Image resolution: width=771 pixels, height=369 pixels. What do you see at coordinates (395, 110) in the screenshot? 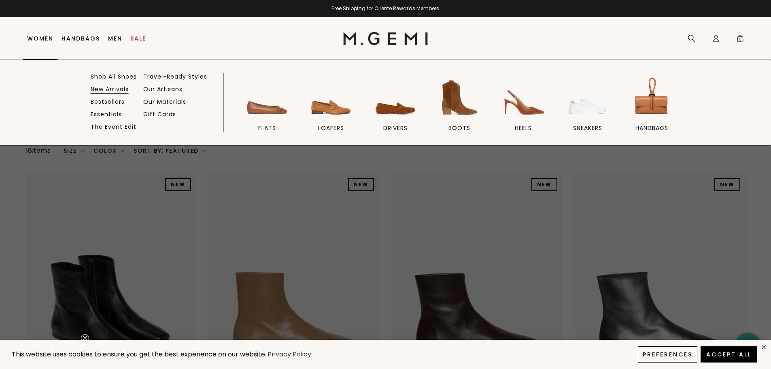
I see `a: drivers` at bounding box center [395, 110].